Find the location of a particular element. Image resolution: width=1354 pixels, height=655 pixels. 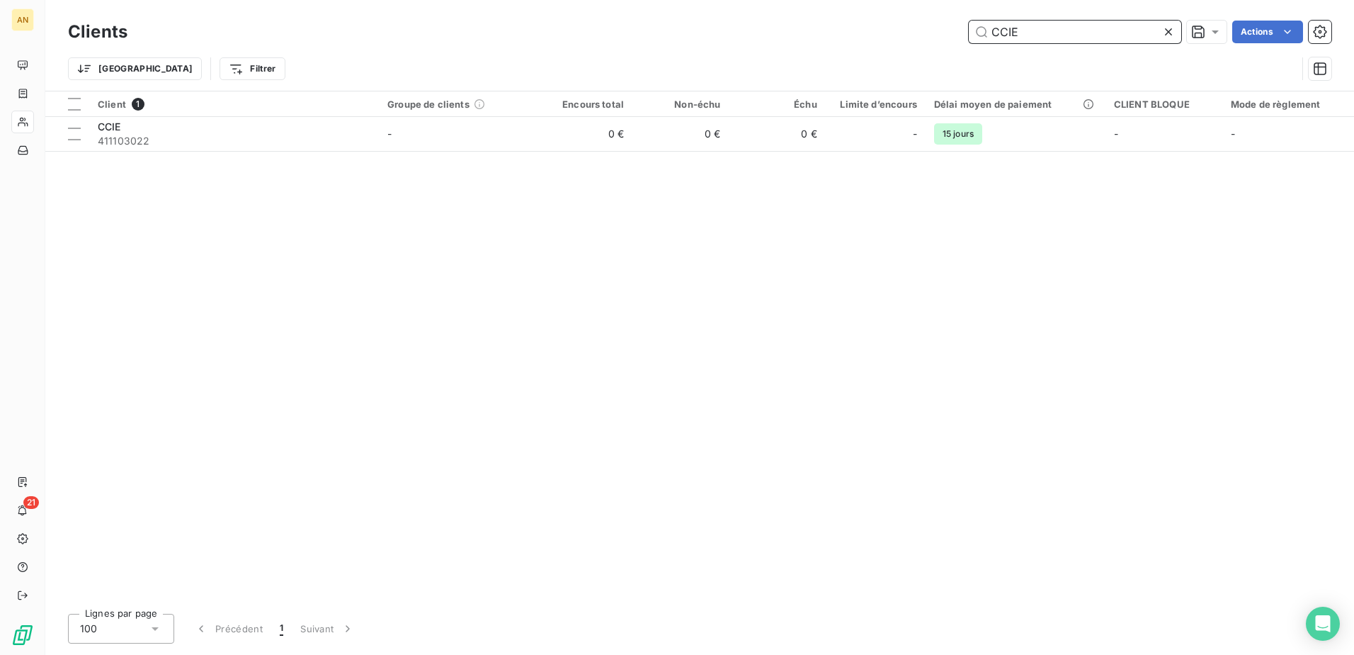

div: CLIENT BLOQUE is located at coordinates (1164, 104).